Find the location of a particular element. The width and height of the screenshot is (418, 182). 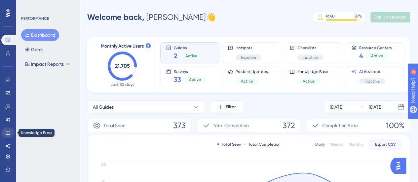

div: BETA is located at coordinates (68, 64).